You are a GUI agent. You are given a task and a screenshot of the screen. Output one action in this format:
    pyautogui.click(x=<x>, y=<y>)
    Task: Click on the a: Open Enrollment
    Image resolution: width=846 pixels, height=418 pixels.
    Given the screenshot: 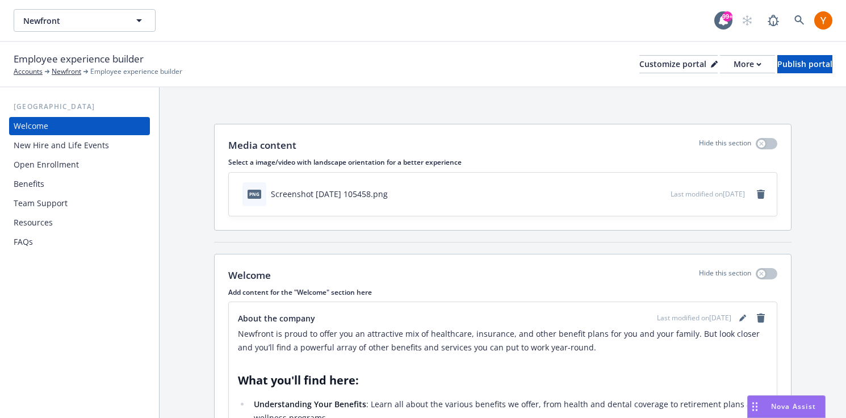 What is the action you would take?
    pyautogui.click(x=79, y=165)
    